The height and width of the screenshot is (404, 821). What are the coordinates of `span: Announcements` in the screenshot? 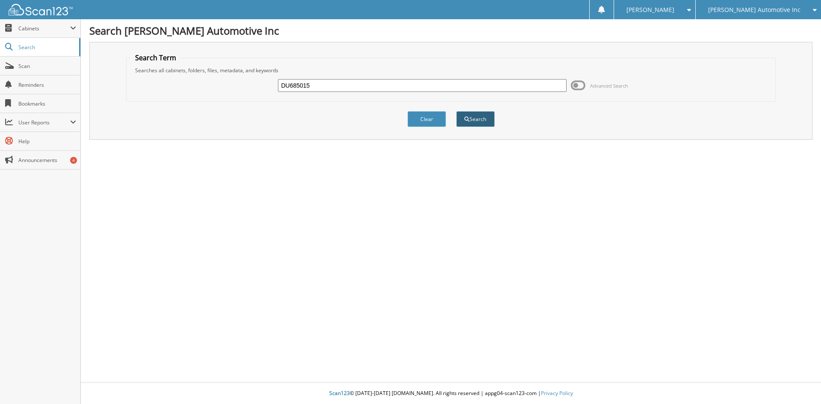 It's located at (47, 160).